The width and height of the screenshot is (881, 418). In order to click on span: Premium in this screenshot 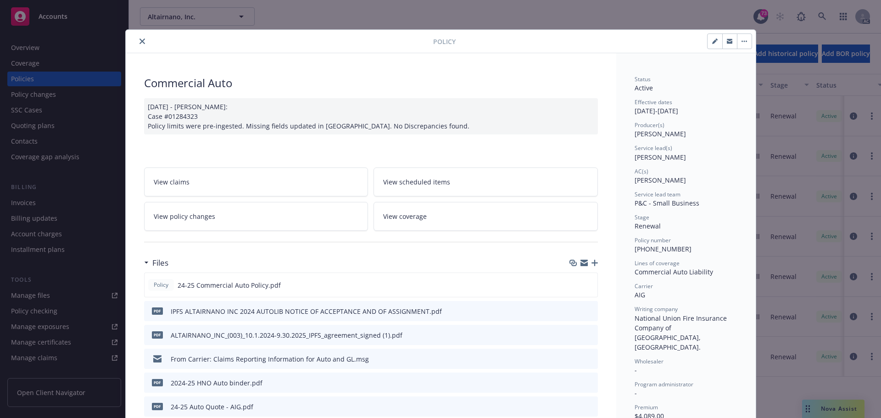, I will do `click(646, 407)`.